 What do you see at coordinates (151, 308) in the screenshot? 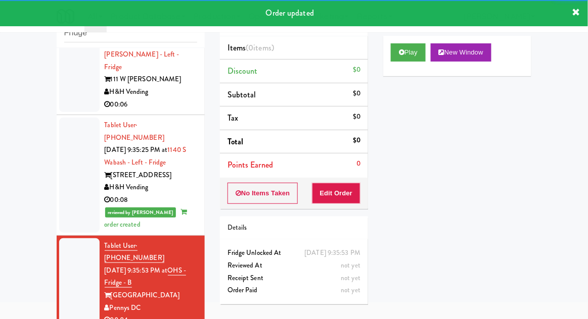
I see `div: Pennys DC` at bounding box center [151, 308].